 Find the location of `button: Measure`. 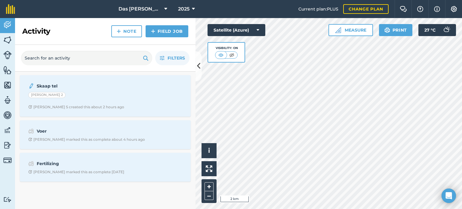

button: Measure is located at coordinates (351, 30).